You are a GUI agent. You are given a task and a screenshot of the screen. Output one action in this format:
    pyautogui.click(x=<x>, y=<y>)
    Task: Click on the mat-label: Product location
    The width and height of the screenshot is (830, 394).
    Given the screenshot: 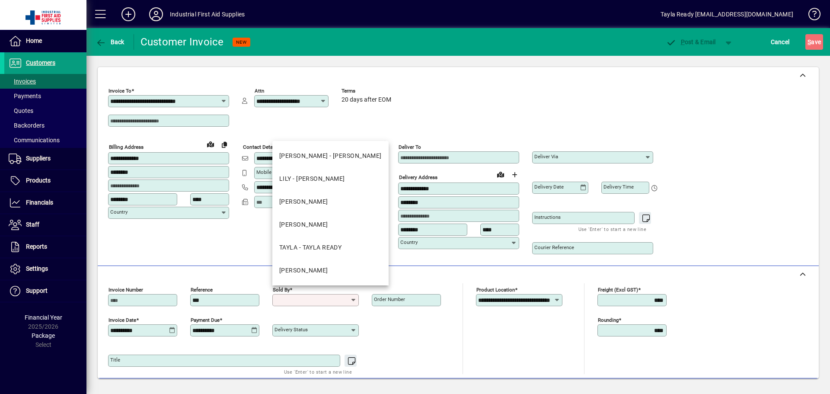 What is the action you would take?
    pyautogui.click(x=495, y=290)
    